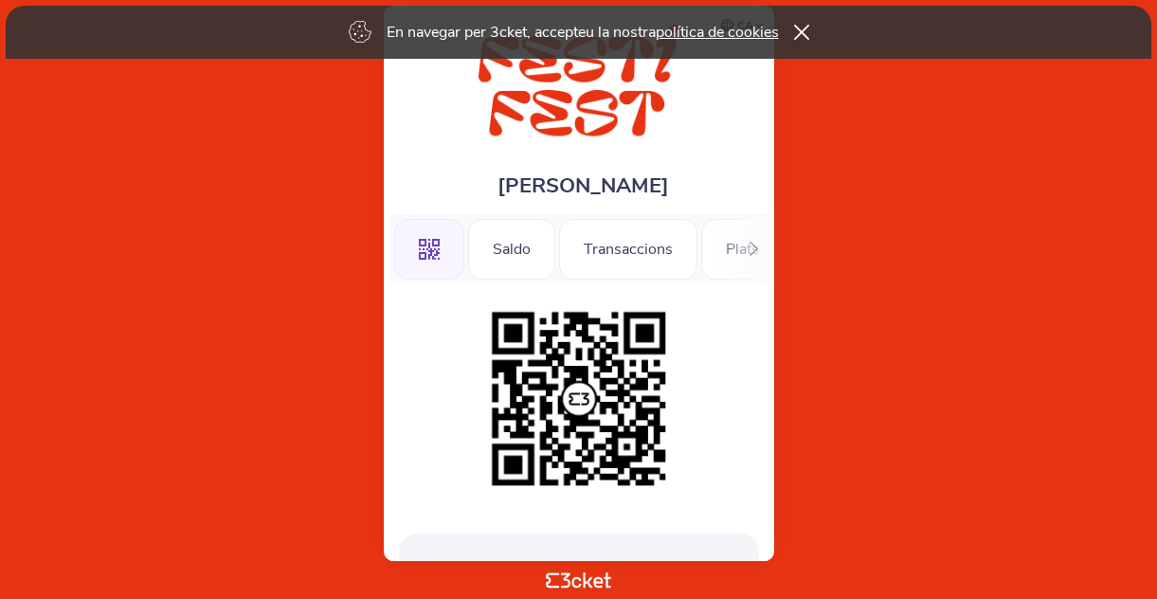 The width and height of the screenshot is (1157, 599). Describe the element at coordinates (583, 32) in the screenshot. I see `p: En navegar per 3cket, accepteu la nostra` at that location.